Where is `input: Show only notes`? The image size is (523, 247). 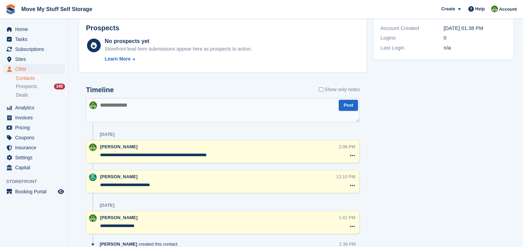 input: Show only notes is located at coordinates (321, 89).